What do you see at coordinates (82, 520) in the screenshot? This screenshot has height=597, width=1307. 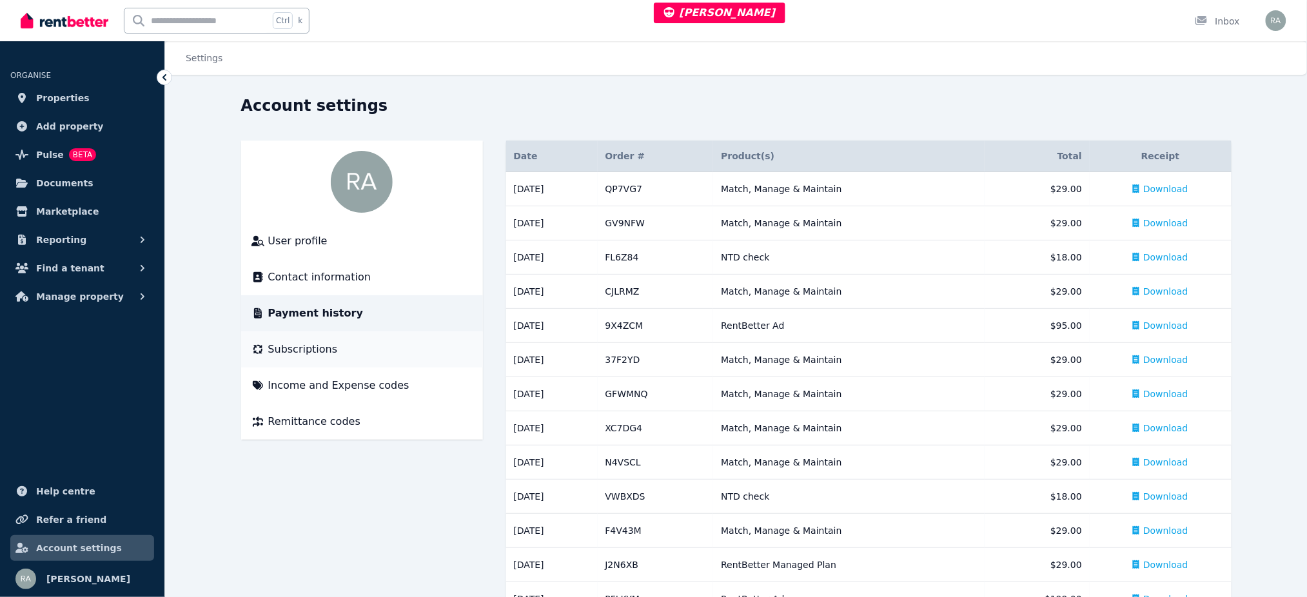 I see `a: Refer a friend` at bounding box center [82, 520].